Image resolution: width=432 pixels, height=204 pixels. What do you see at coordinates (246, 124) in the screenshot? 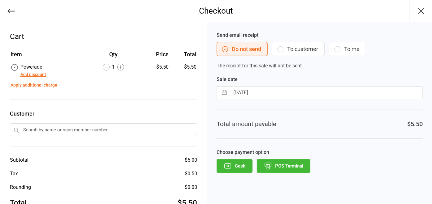
I see `div: Total amount payable` at bounding box center [246, 124].